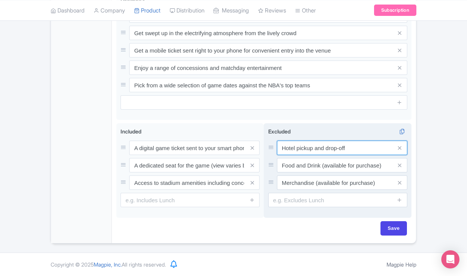  I want to click on div: Copyright © 2025 All rights reserved., so click(108, 264).